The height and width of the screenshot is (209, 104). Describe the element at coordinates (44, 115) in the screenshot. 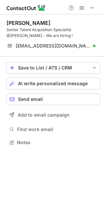

I see `span: Add to email campaign` at that location.